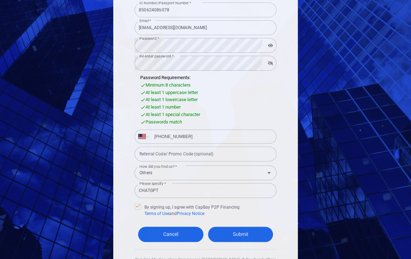  Describe the element at coordinates (241, 234) in the screenshot. I see `button: Submit` at that location.